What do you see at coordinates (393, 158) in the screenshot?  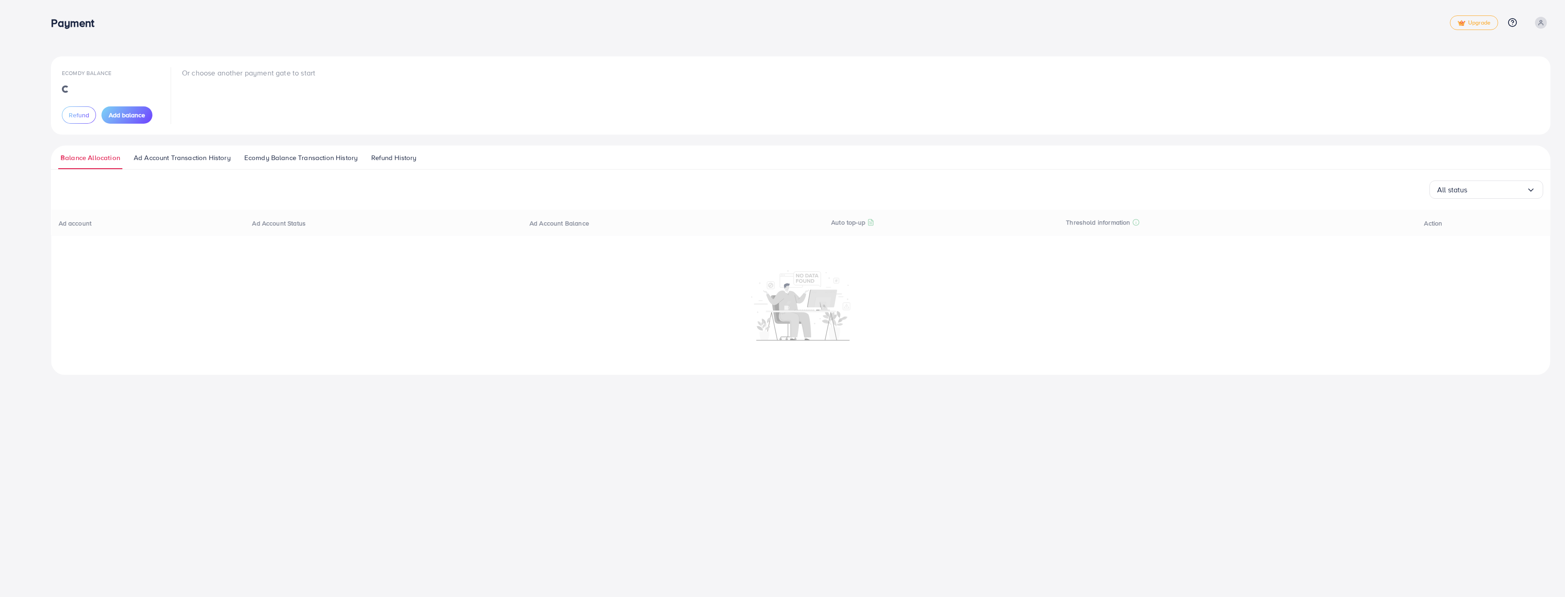 I see `span: Refund History` at bounding box center [393, 158].